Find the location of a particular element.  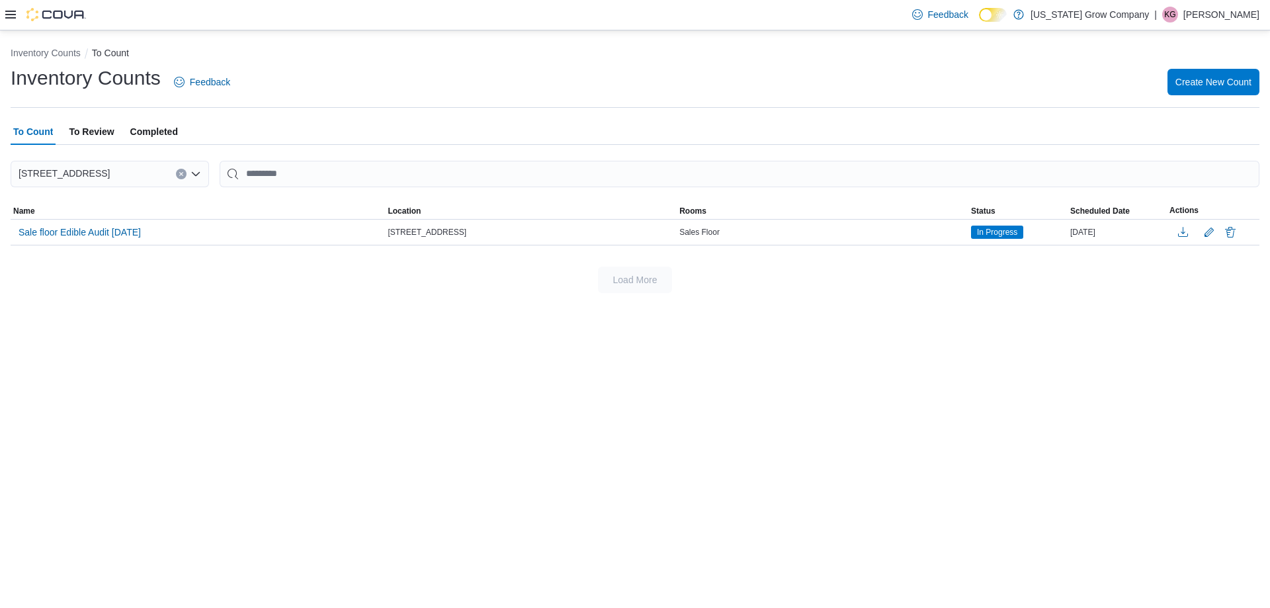

div: Sales Floor is located at coordinates (822, 232).